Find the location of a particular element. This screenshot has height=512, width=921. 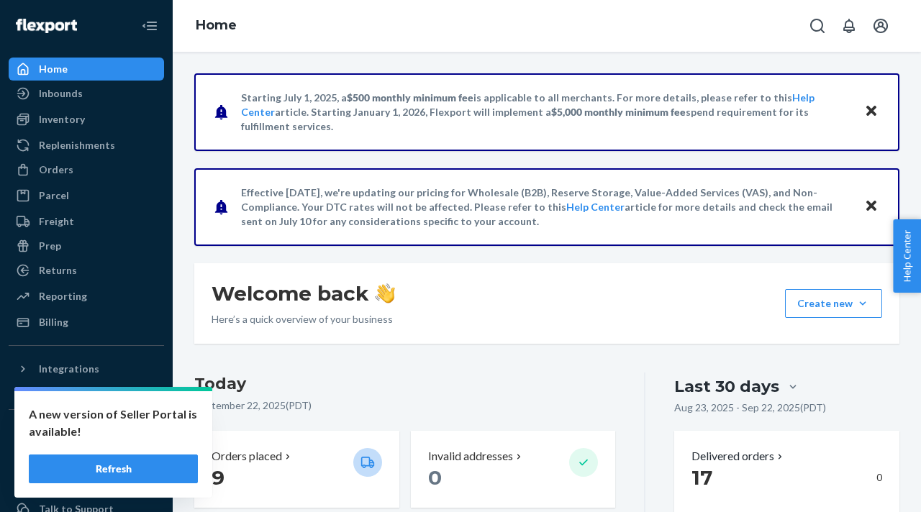

a: Orders is located at coordinates (86, 170).